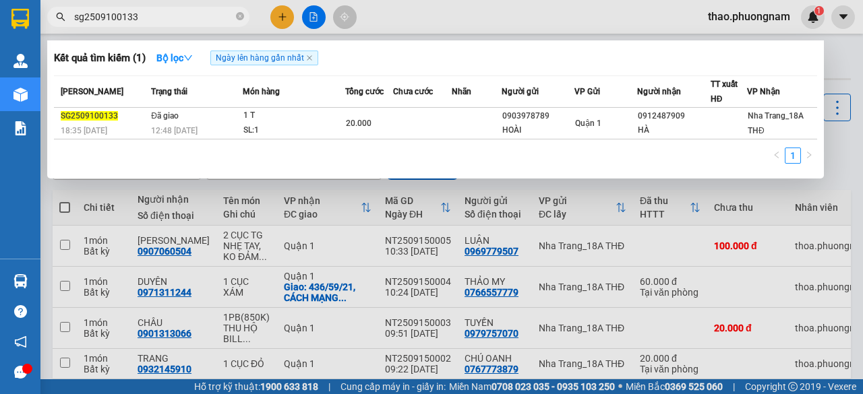  What do you see at coordinates (793, 156) in the screenshot?
I see `a: 1` at bounding box center [793, 156].